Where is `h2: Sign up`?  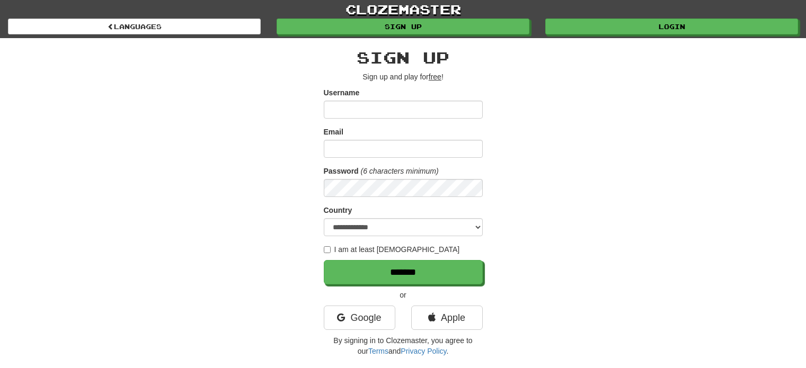 h2: Sign up is located at coordinates (403, 57).